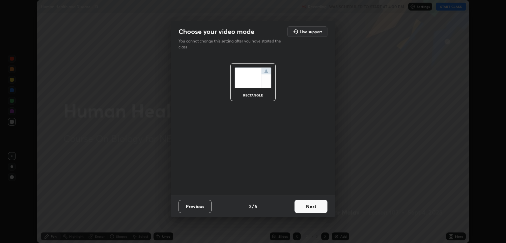  Describe the element at coordinates (311, 207) in the screenshot. I see `button: Next` at that location.